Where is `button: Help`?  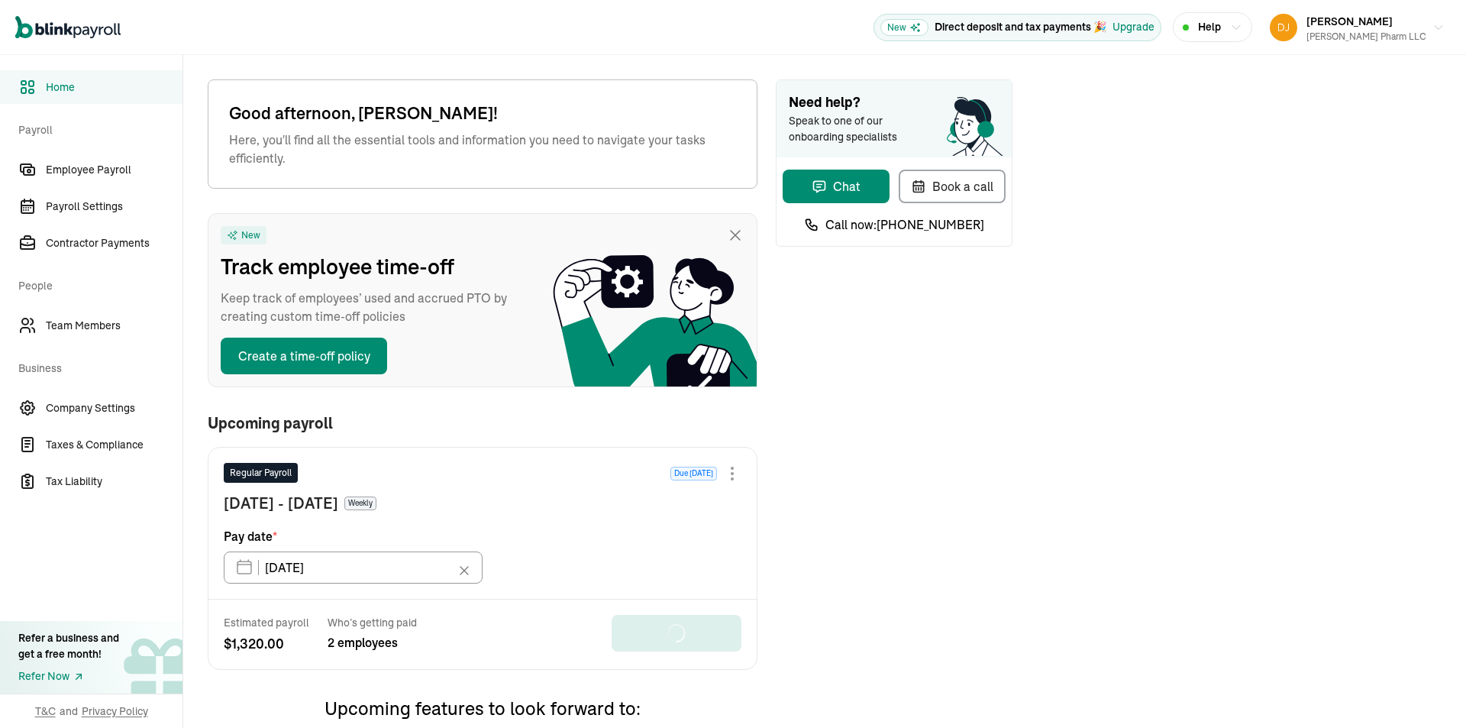
button: Help is located at coordinates (1212, 27).